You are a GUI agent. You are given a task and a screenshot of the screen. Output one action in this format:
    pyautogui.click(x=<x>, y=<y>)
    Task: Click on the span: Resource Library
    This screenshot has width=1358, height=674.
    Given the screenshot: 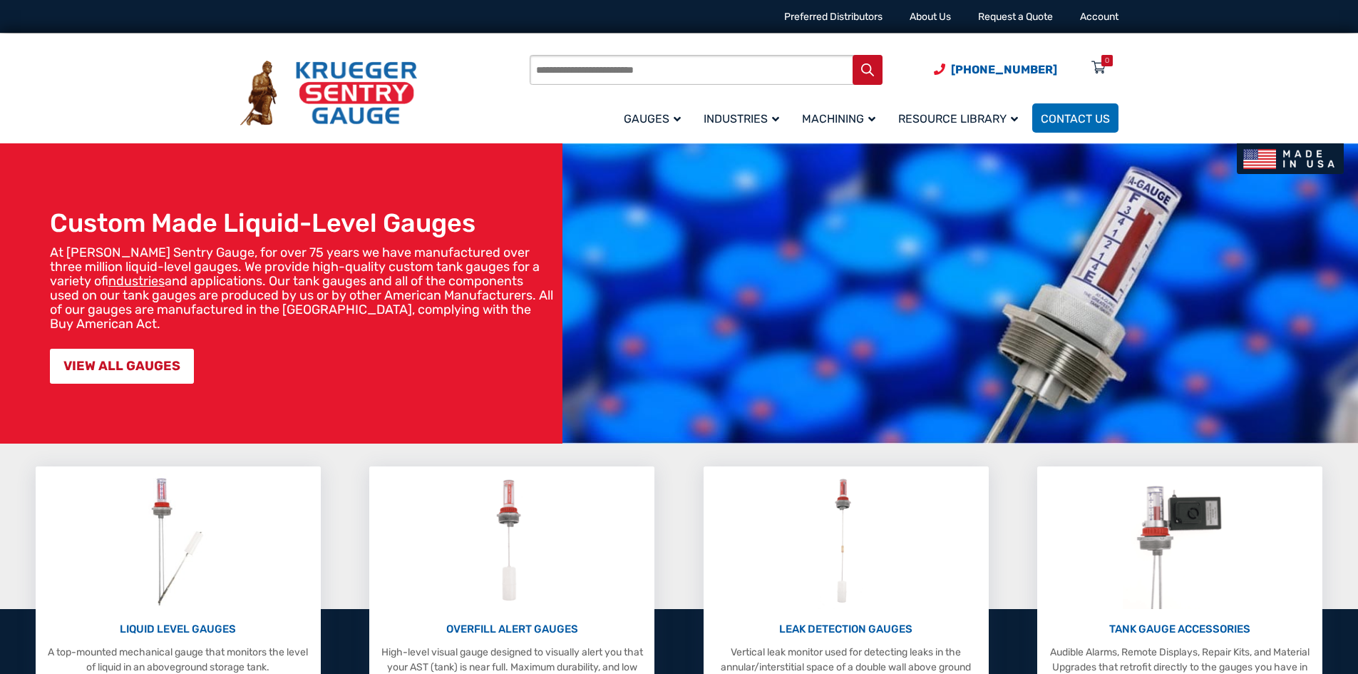 What is the action you would take?
    pyautogui.click(x=958, y=118)
    